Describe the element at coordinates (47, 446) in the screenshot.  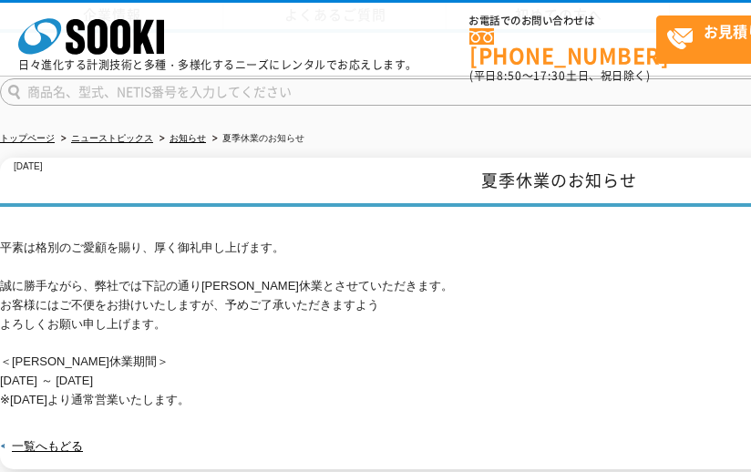
I see `a: 一覧へもどる` at that location.